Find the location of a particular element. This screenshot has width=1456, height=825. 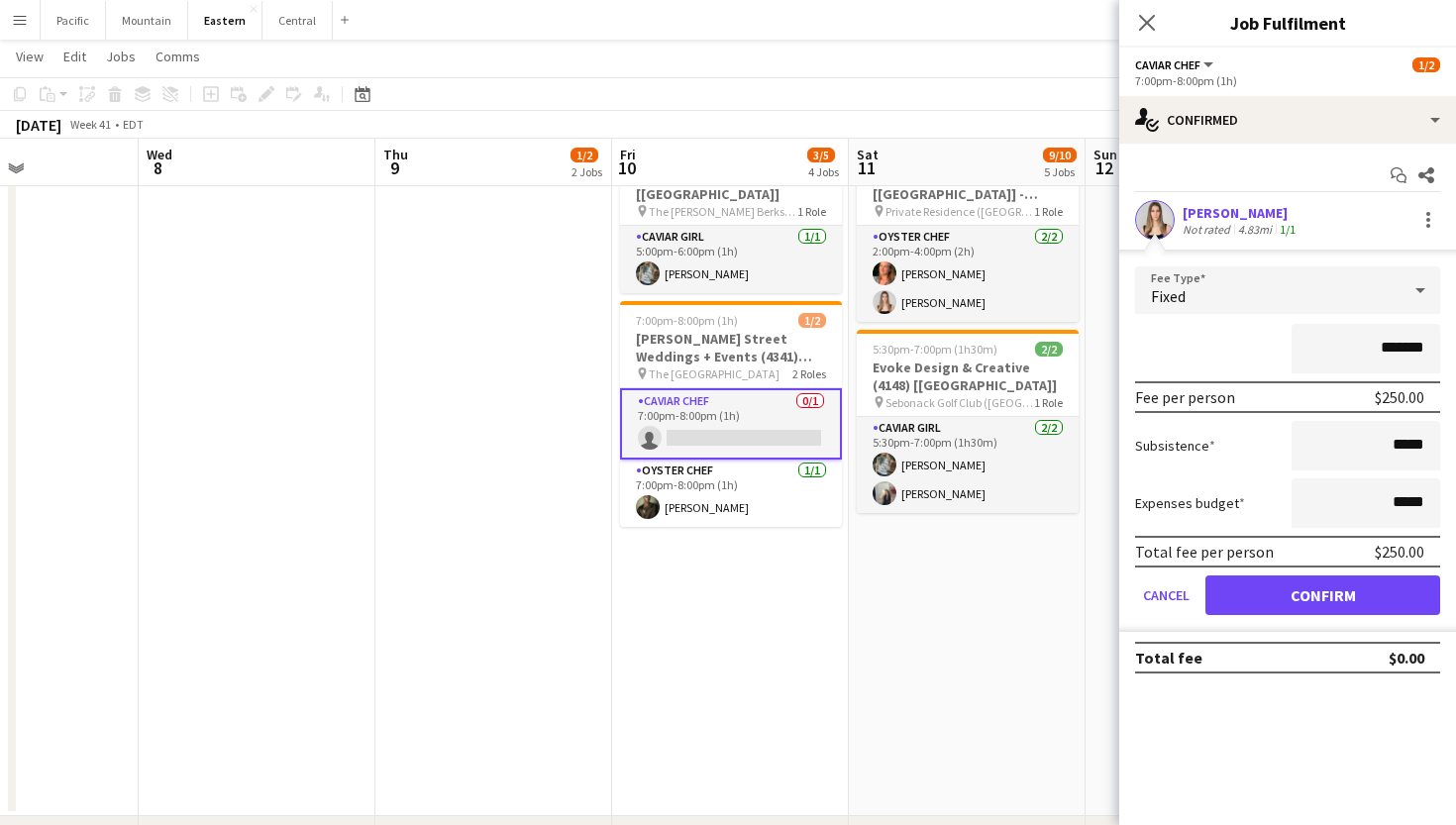

a: Edit is located at coordinates (74, 57).